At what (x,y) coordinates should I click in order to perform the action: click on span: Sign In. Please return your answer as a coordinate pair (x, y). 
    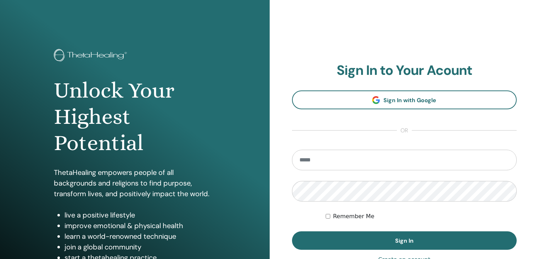
    Looking at the image, I should click on (404, 240).